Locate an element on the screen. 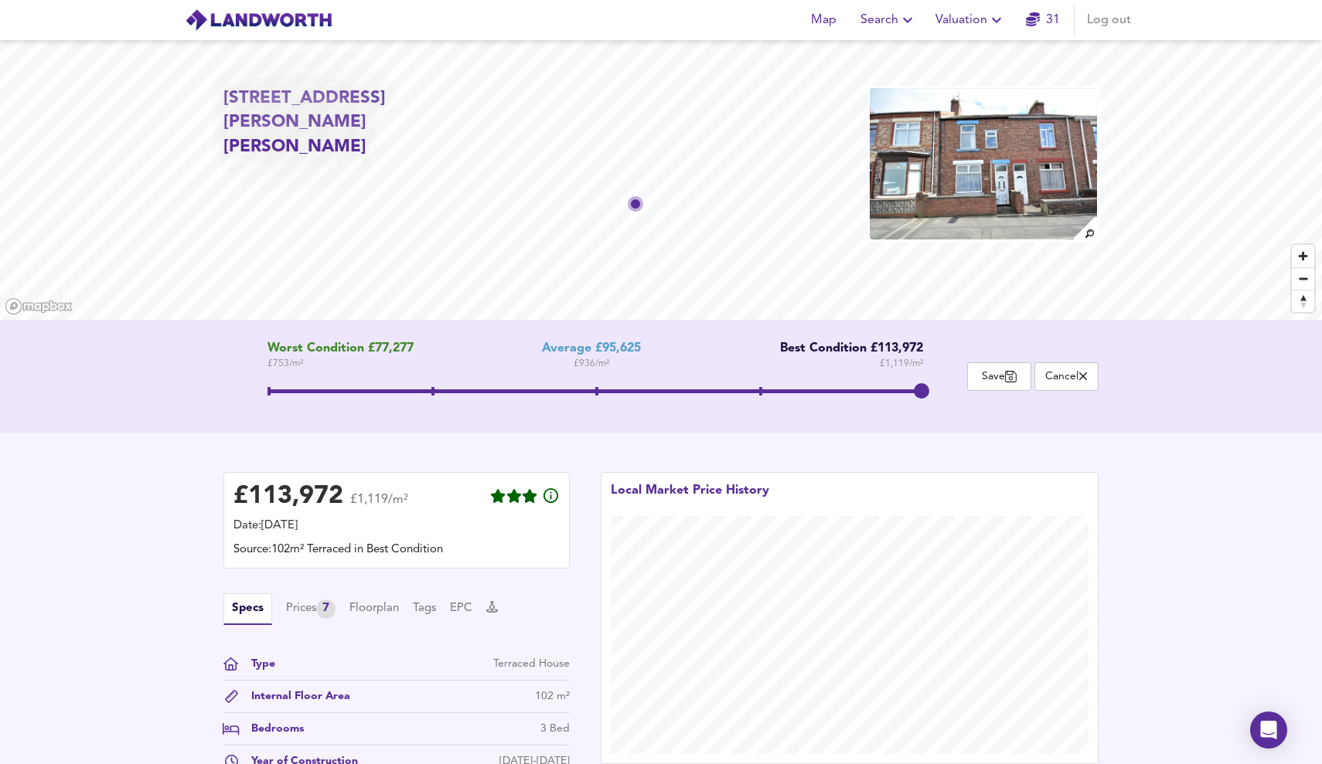 The width and height of the screenshot is (1322, 764). span: Zoom in is located at coordinates (1302, 256).